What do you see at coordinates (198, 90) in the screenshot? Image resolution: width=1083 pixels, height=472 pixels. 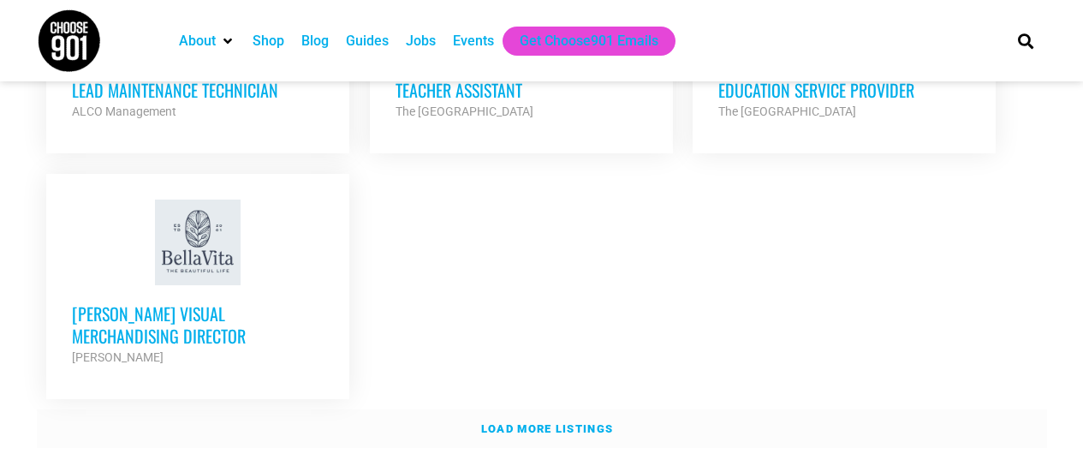 I see `h3: Lead Maintenance Technician` at bounding box center [198, 90].